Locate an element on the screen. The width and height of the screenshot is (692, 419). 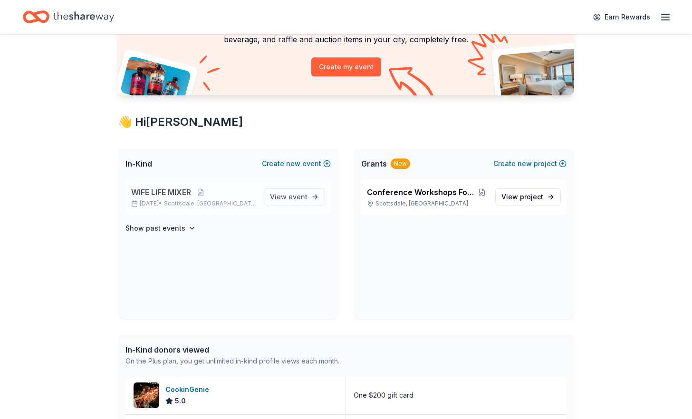
div: CookinGenie is located at coordinates (189, 390).